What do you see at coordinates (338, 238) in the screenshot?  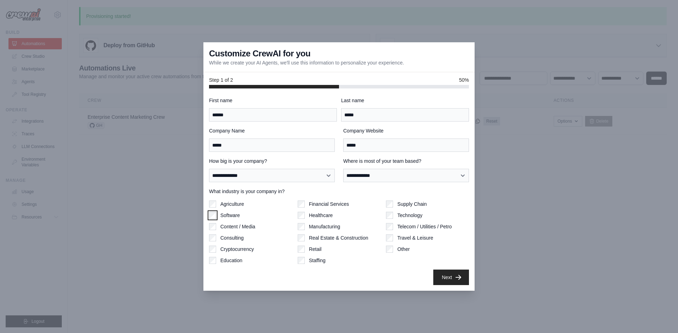 I see `label: Real Estate & Construction` at bounding box center [338, 238].